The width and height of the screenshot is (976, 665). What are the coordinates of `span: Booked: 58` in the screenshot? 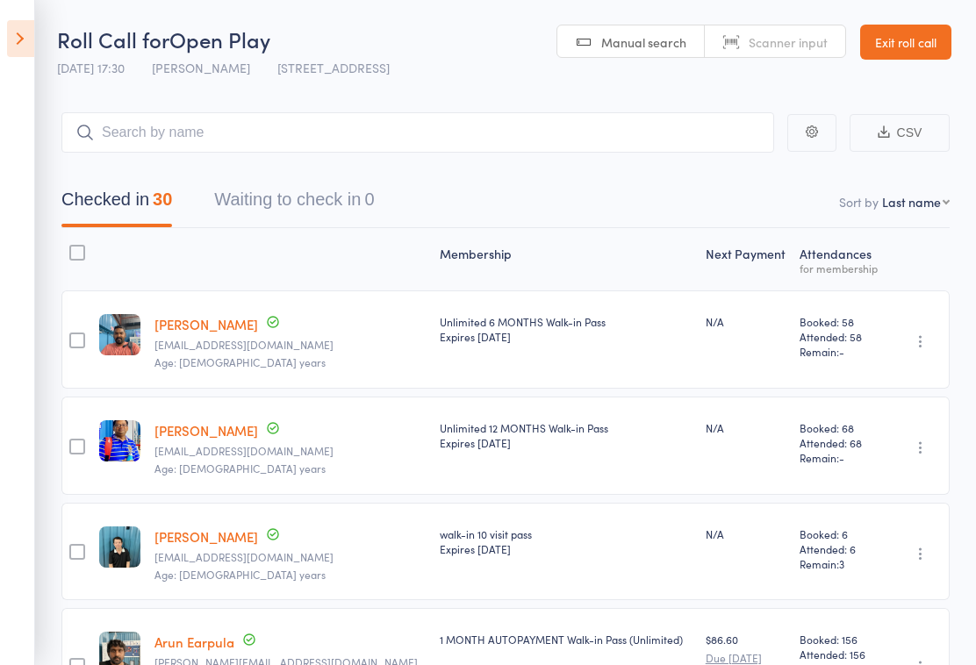 It's located at (838, 321).